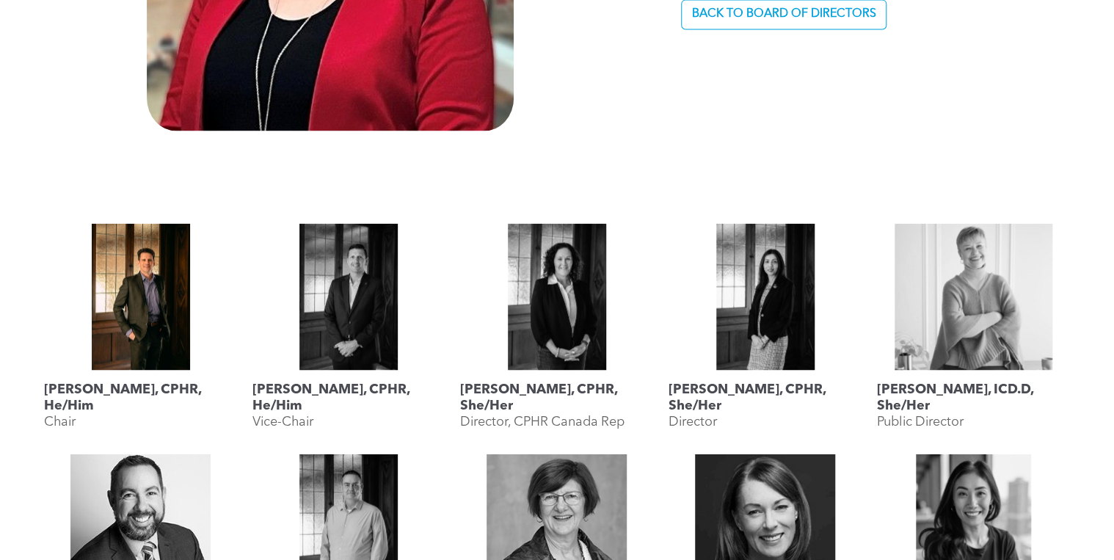 This screenshot has height=560, width=1114. What do you see at coordinates (542, 421) in the screenshot?
I see `p: Director, CPHR Canada Rep` at bounding box center [542, 421].